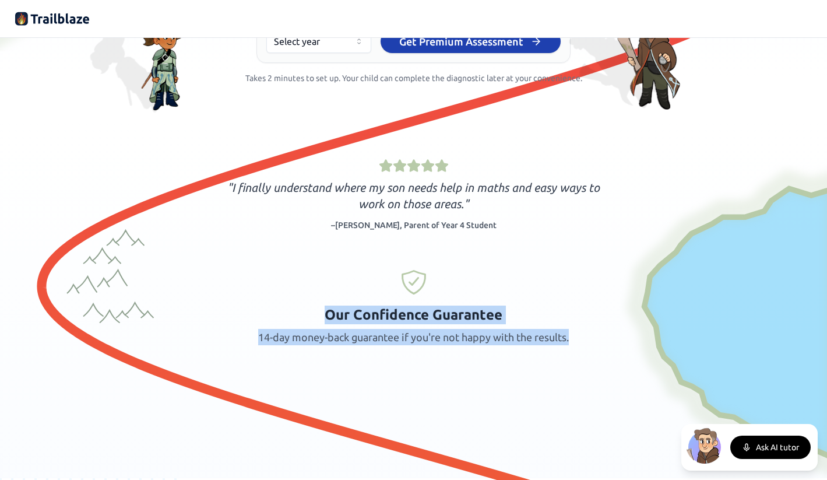 This screenshot has width=827, height=480. Describe the element at coordinates (461, 41) in the screenshot. I see `span: Get Premium Assessment` at that location.